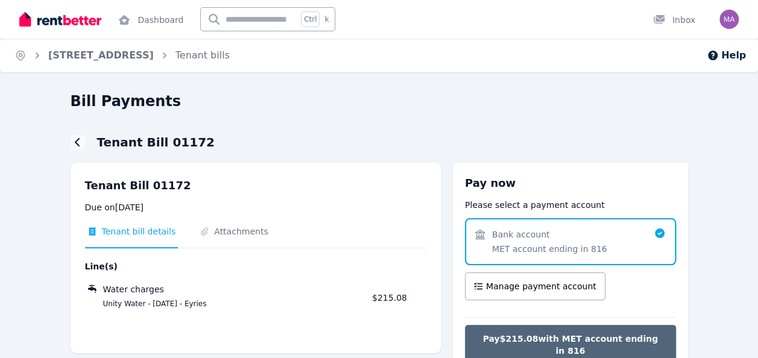 This screenshot has height=358, width=758. What do you see at coordinates (139, 232) in the screenshot?
I see `span: Tenant bill details` at bounding box center [139, 232].